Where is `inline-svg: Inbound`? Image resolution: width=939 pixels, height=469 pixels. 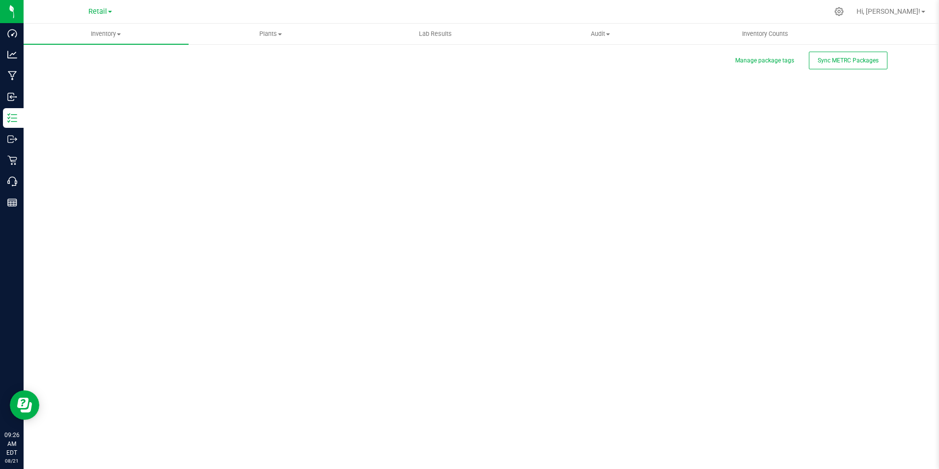 inline-svg: Inbound is located at coordinates (12, 97).